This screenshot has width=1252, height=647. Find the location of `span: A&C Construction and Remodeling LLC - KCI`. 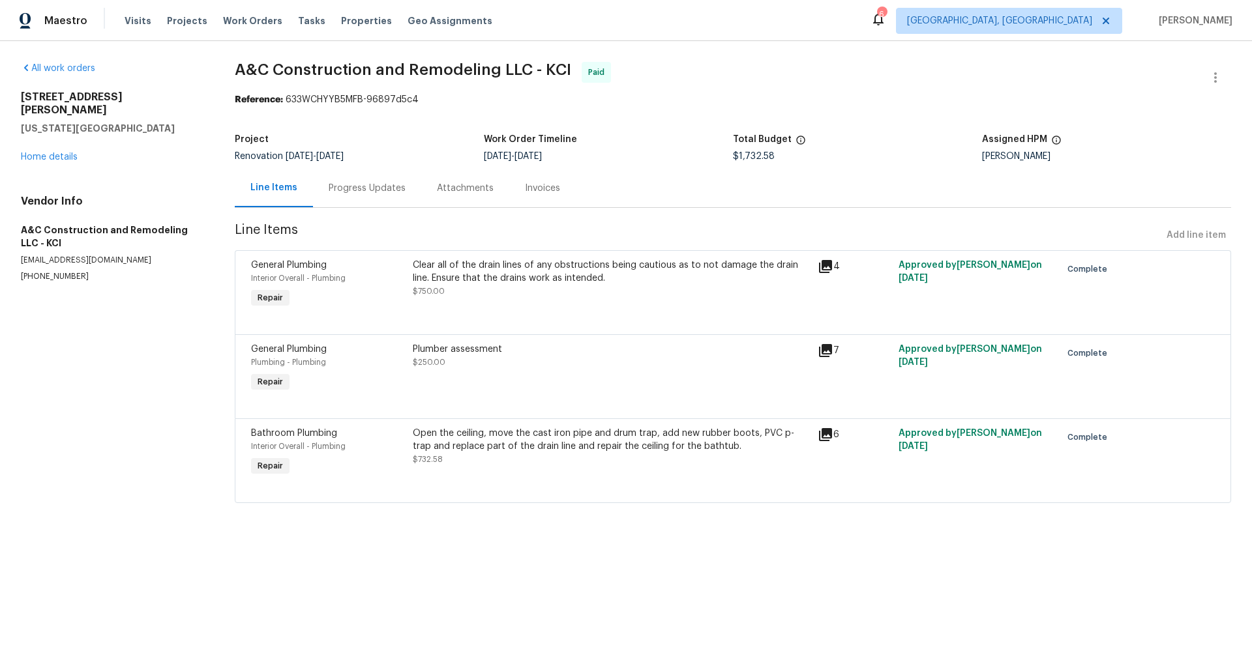

span: A&C Construction and Remodeling LLC - KCI is located at coordinates (403, 70).